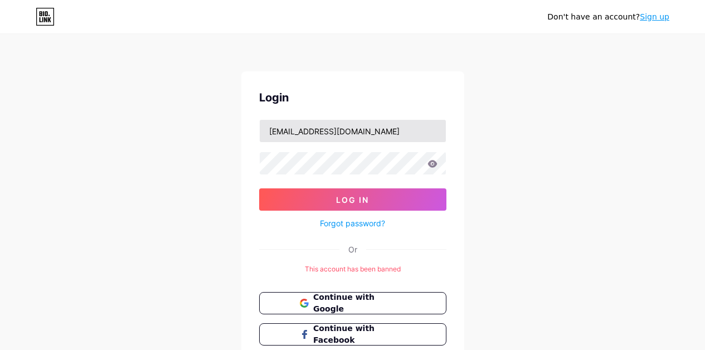  Describe the element at coordinates (353, 199) in the screenshot. I see `button: Log In` at that location.